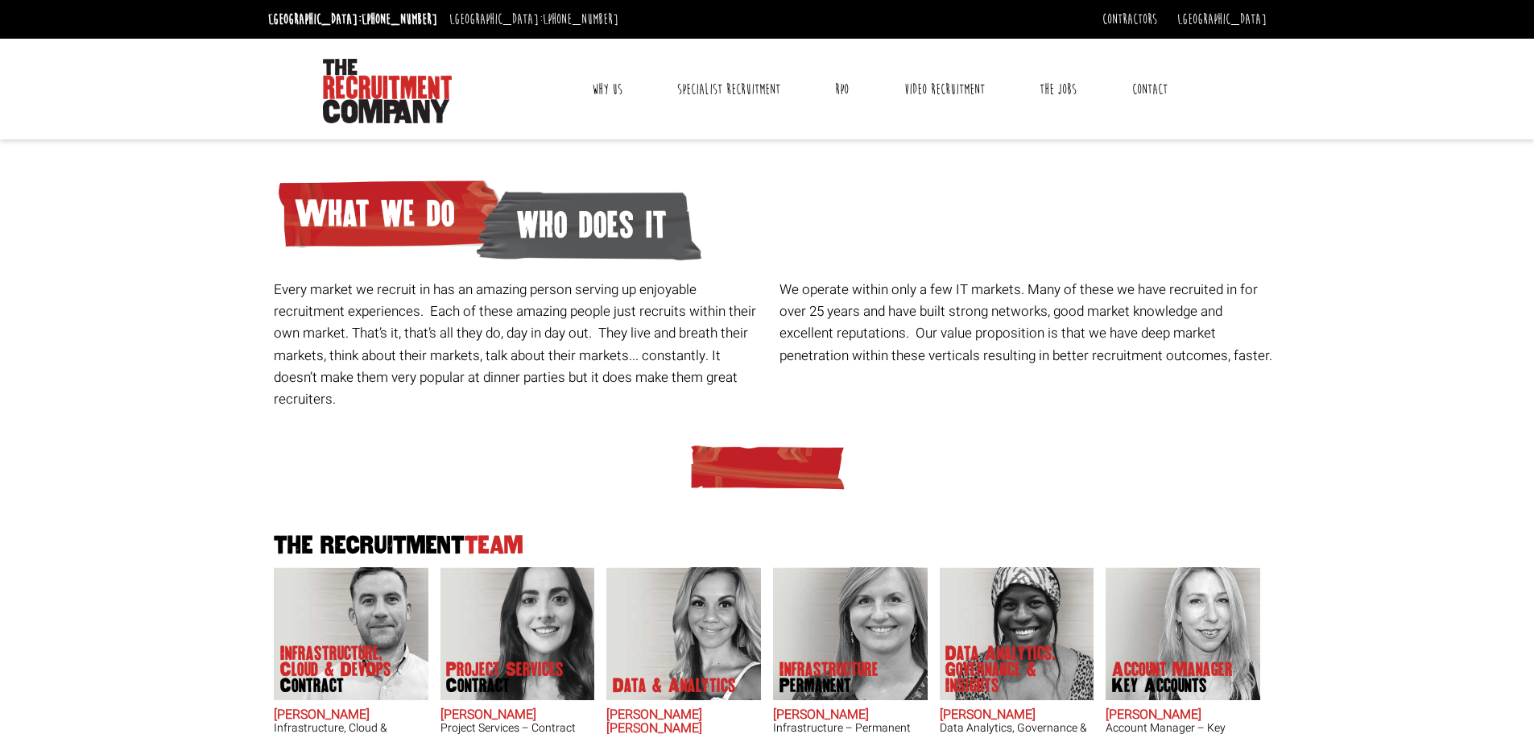 This screenshot has height=734, width=1534. What do you see at coordinates (1150, 89) in the screenshot?
I see `a: Contact` at bounding box center [1150, 89].